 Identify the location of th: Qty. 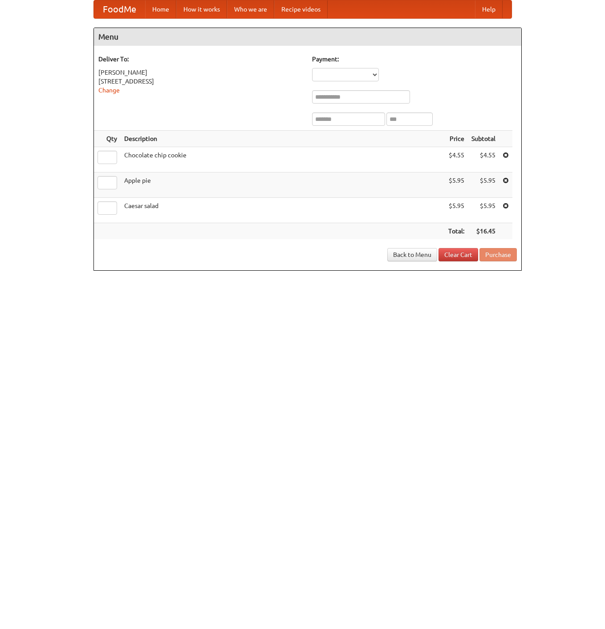
(107, 139).